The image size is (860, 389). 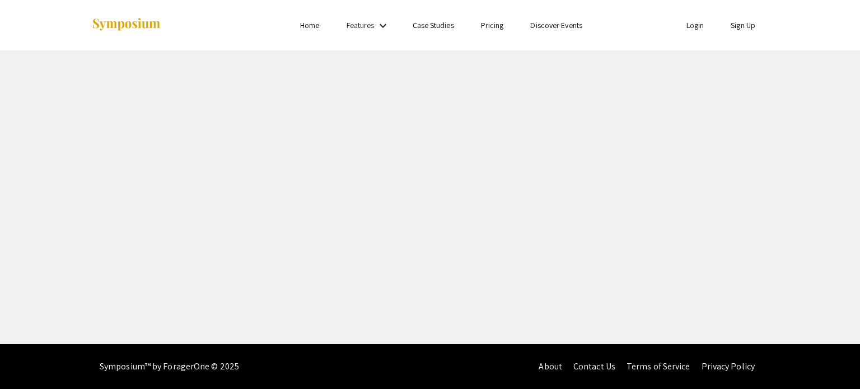 What do you see at coordinates (360, 25) in the screenshot?
I see `a: Features` at bounding box center [360, 25].